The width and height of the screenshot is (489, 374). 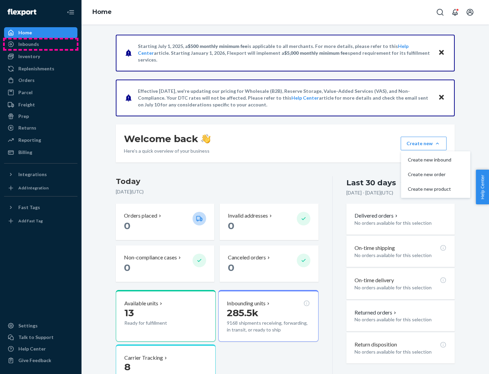 What do you see at coordinates (29, 44) in the screenshot?
I see `div: Inbounds` at bounding box center [29, 44].